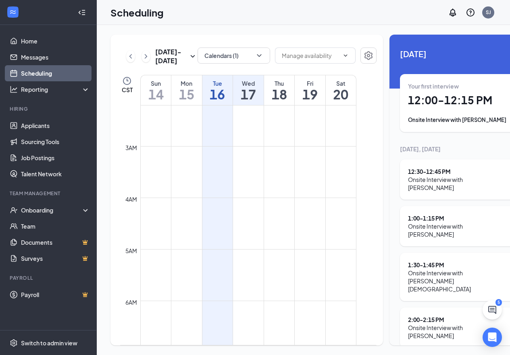 This screenshot has width=510, height=355. What do you see at coordinates (187, 83) in the screenshot?
I see `div: Mon` at bounding box center [187, 83].